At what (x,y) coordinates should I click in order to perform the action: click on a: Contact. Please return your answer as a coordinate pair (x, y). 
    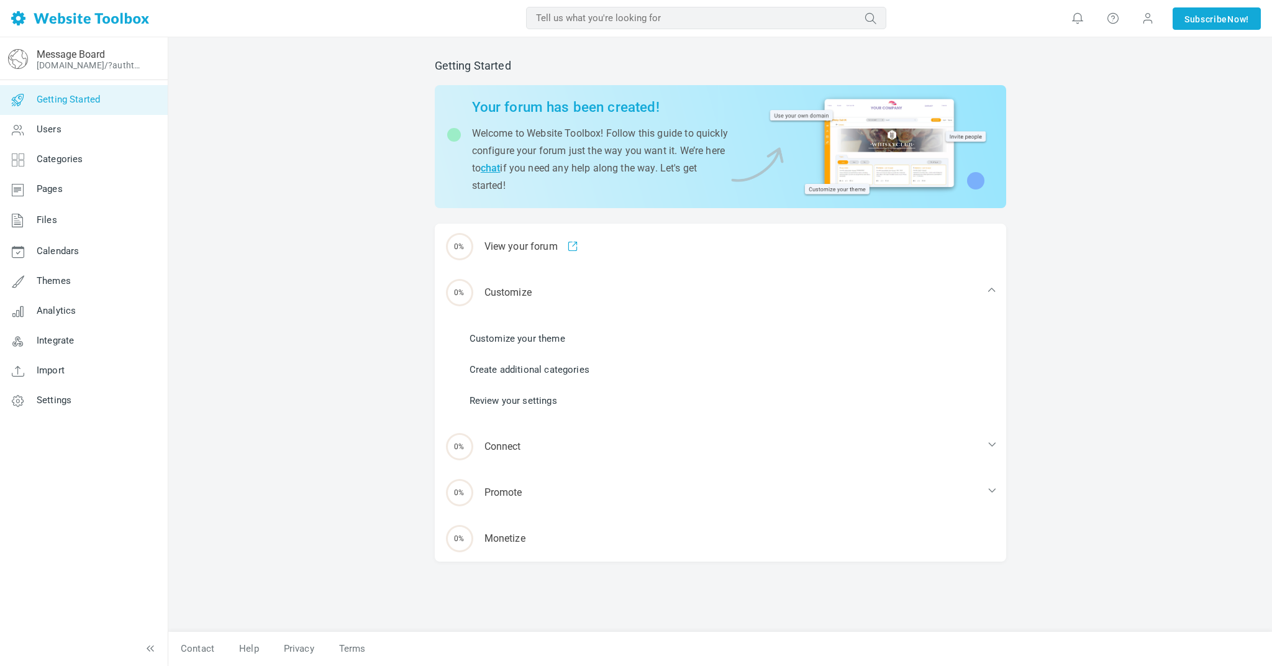
    Looking at the image, I should click on (197, 648).